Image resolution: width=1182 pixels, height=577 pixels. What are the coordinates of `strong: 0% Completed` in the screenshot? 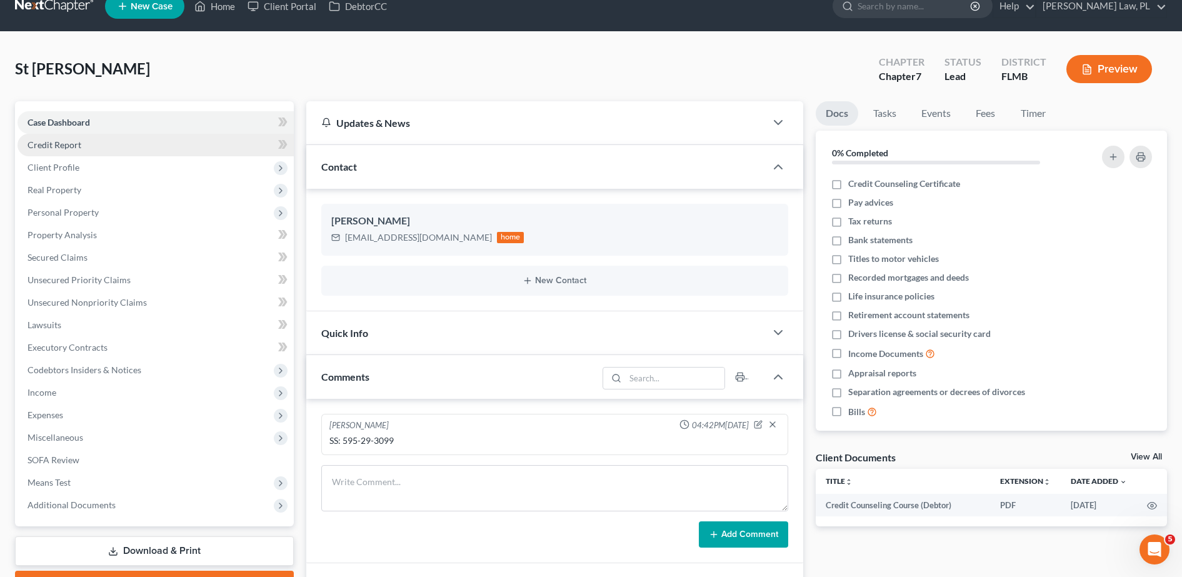 It's located at (860, 153).